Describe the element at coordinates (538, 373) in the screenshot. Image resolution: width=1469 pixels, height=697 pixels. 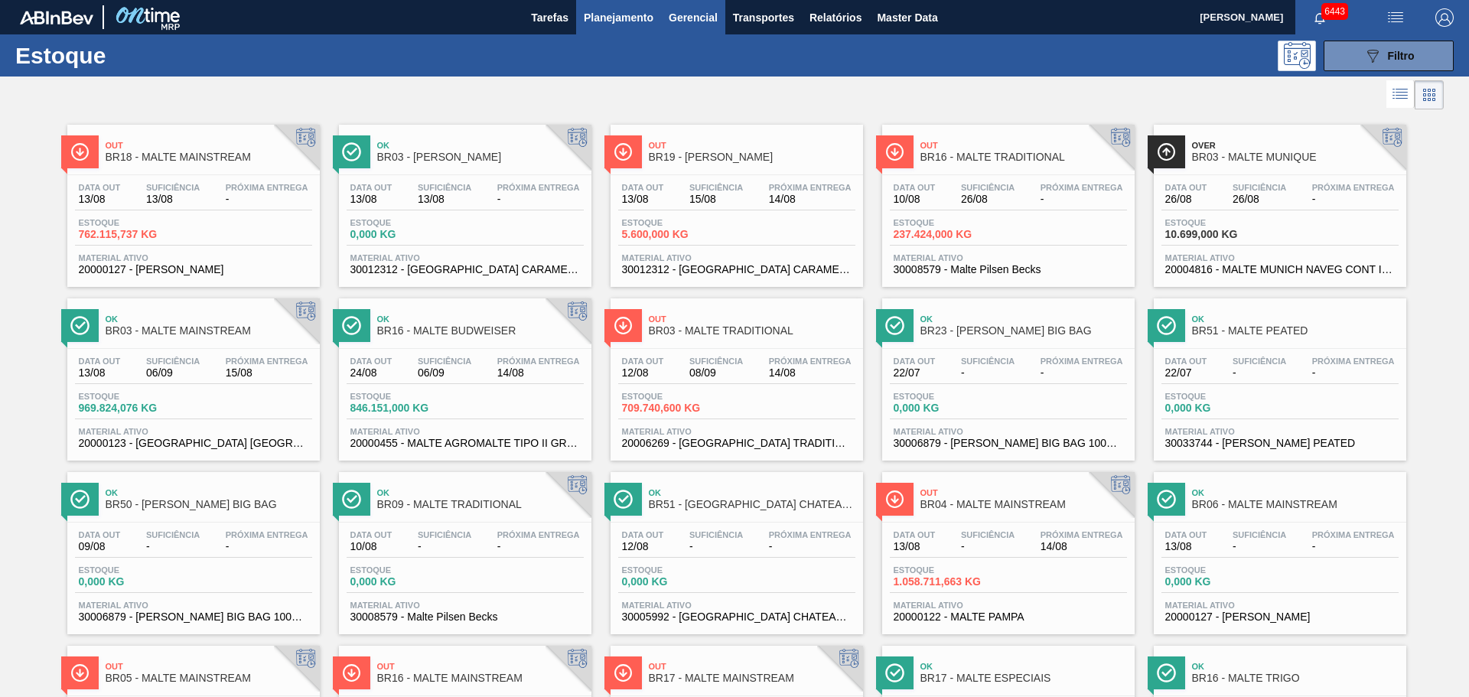
I see `span: 14/08` at that location.